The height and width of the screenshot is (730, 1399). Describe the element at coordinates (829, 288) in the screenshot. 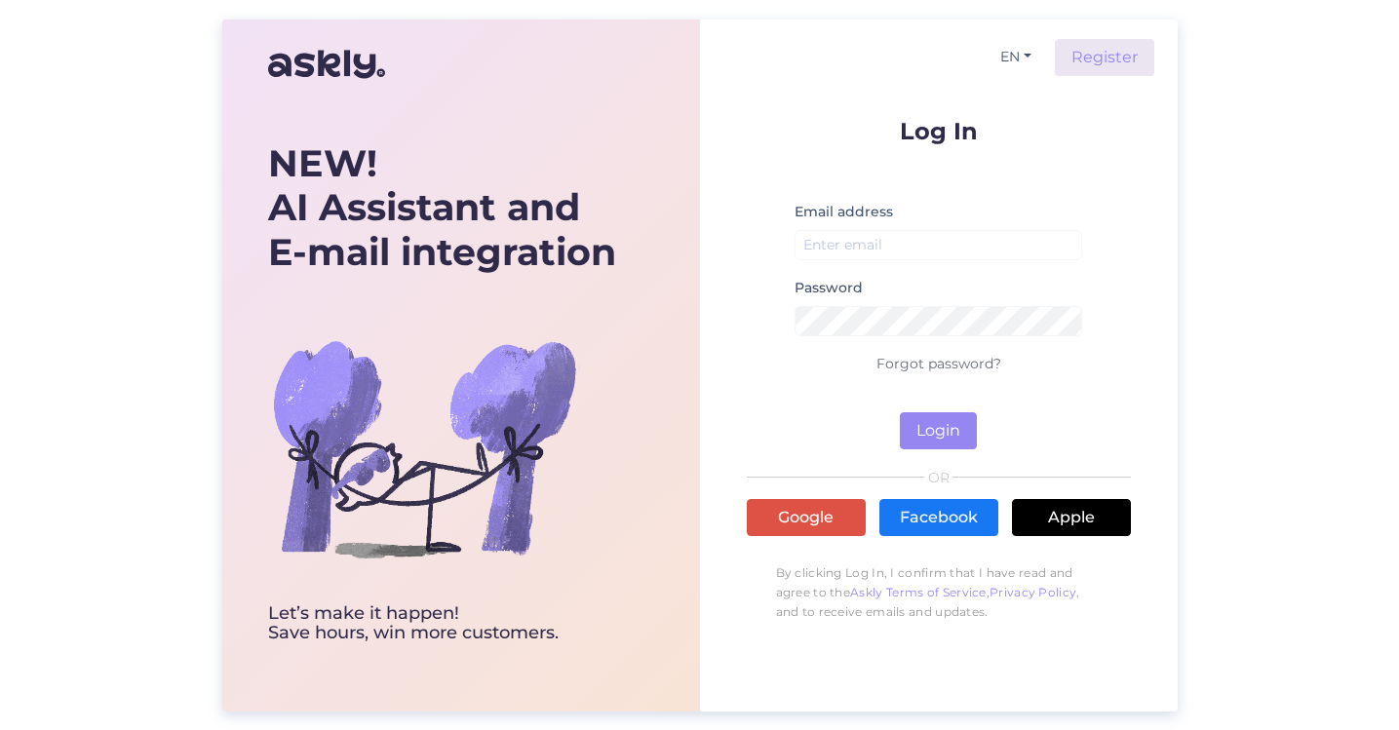

I see `label: Password` at that location.